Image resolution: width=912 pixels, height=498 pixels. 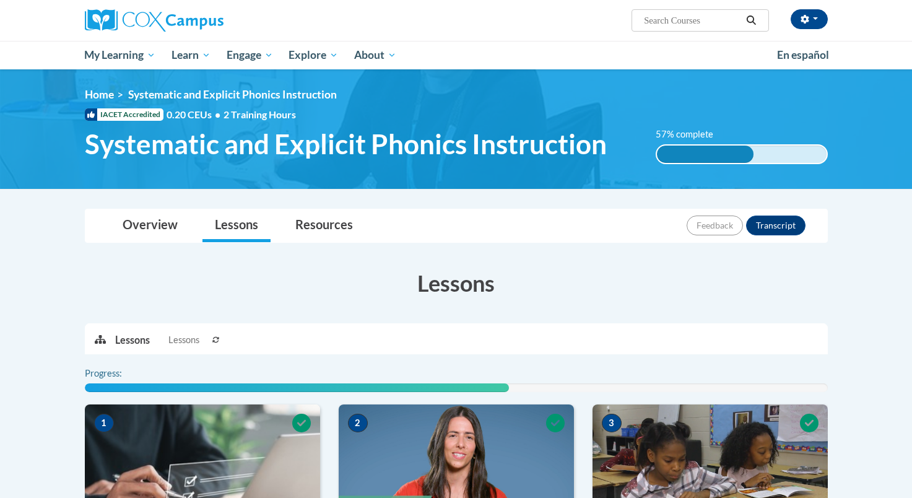 What do you see at coordinates (751, 20) in the screenshot?
I see `button: Search` at bounding box center [751, 20].